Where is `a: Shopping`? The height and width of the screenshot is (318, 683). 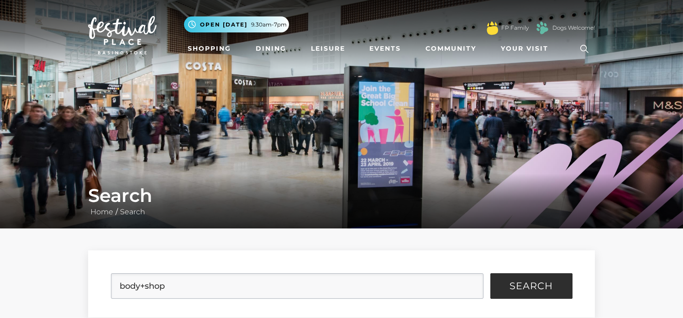
a: Shopping is located at coordinates (209, 48).